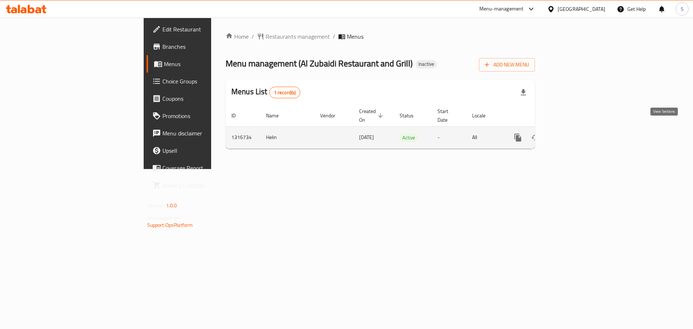 The width and height of the screenshot is (693, 329). What do you see at coordinates (683, 9) in the screenshot?
I see `span: S` at bounding box center [683, 9].